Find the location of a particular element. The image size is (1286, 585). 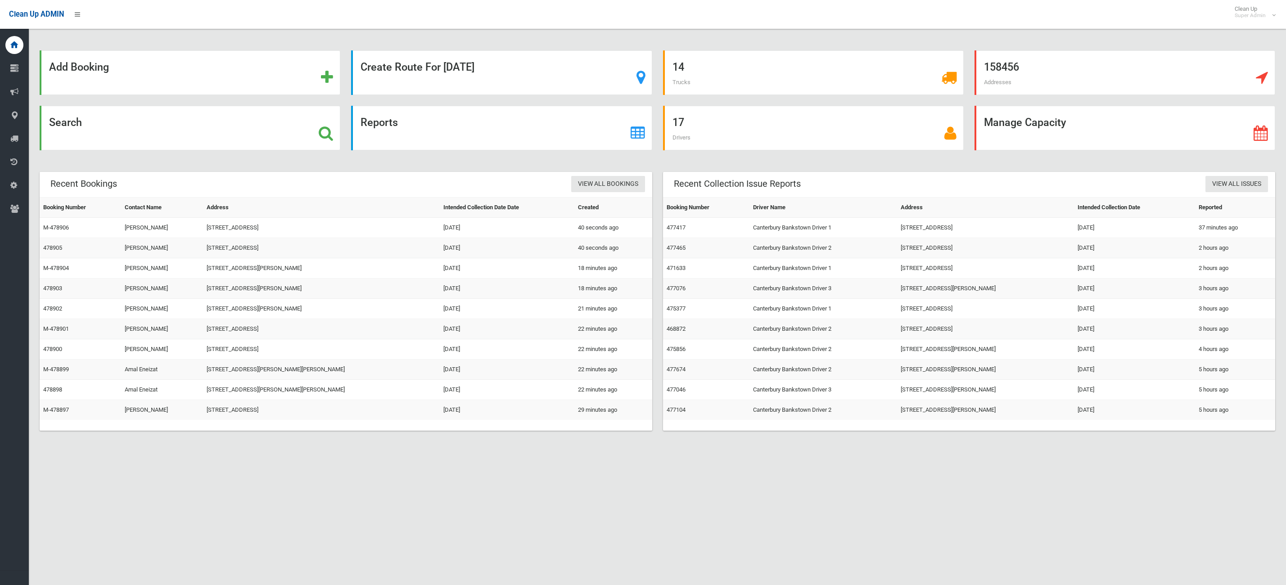

span: Trucks is located at coordinates (682, 82).